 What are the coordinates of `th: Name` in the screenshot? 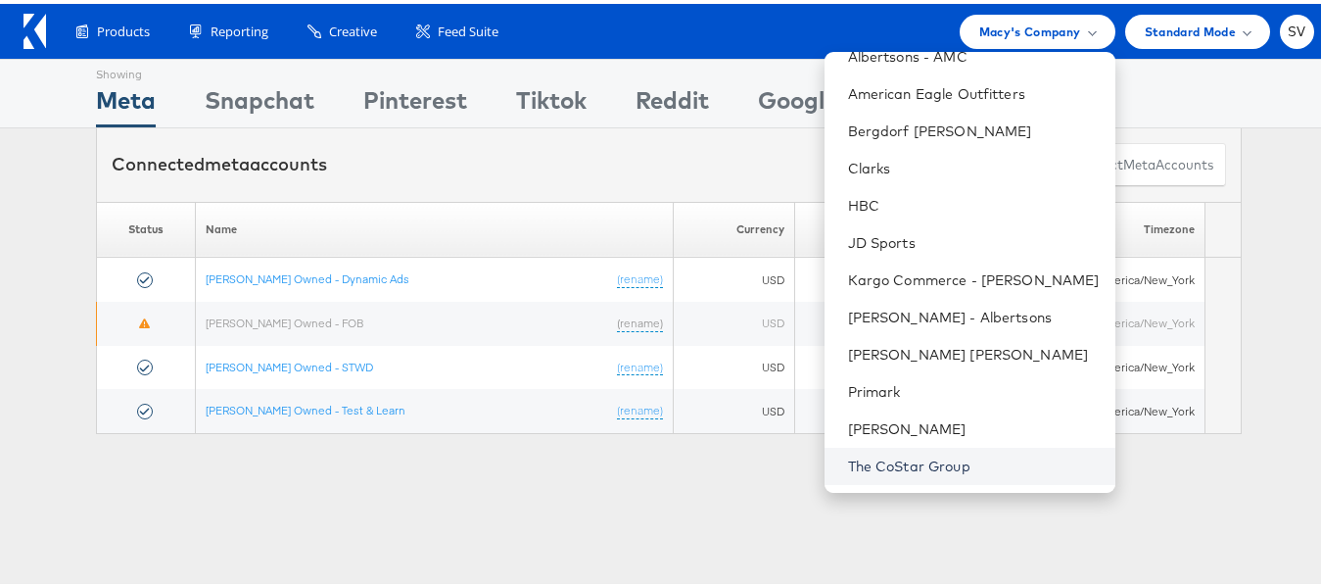 It's located at (434, 225).